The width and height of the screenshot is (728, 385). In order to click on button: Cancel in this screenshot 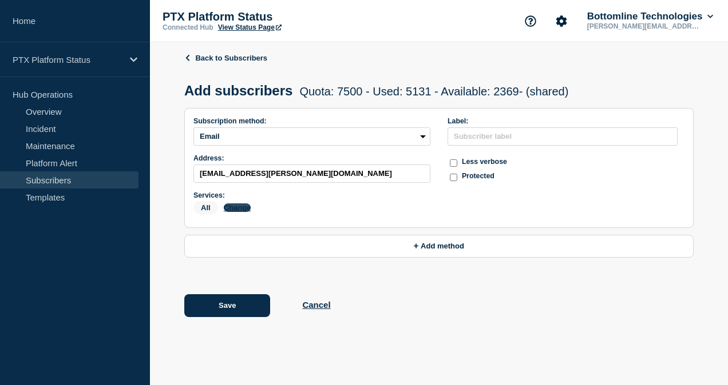, I will do `click(316, 305)`.